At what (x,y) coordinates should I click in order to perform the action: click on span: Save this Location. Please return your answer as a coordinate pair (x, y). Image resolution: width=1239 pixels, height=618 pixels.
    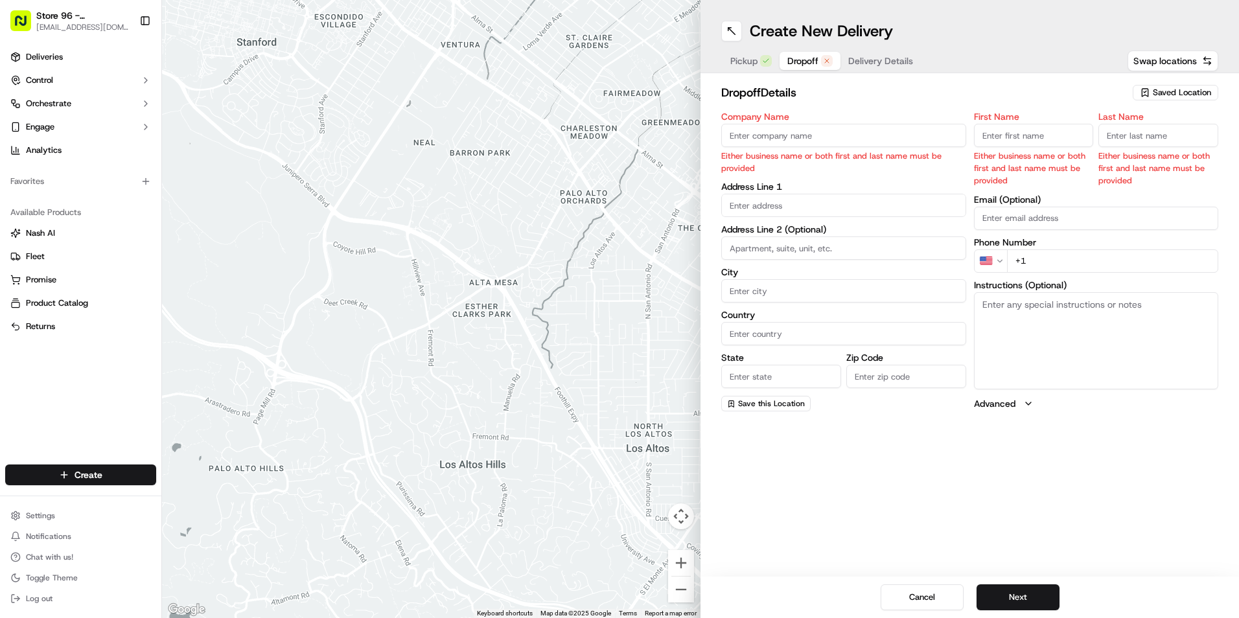
    Looking at the image, I should click on (771, 404).